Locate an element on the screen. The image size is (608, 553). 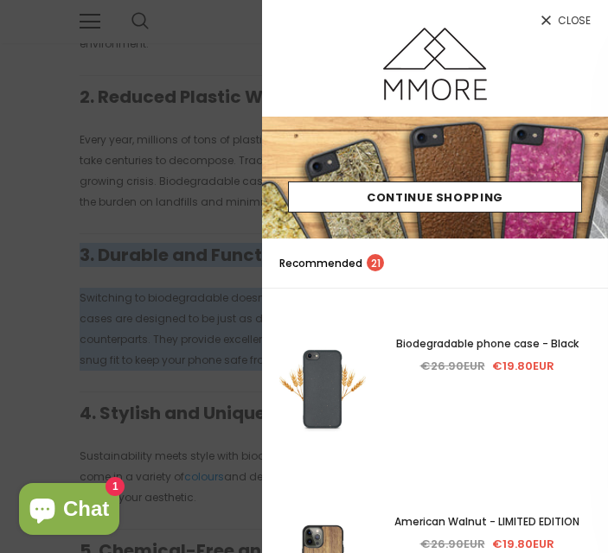
a: American Walnut - LIMITED EDITION is located at coordinates (487, 522).